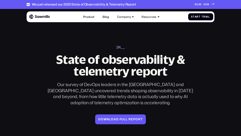  I want to click on span: f, so click(120, 119).